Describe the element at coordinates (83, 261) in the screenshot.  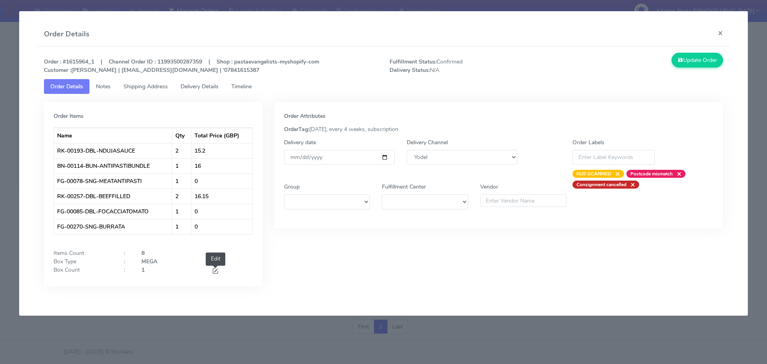
I see `div: Box Type` at that location.